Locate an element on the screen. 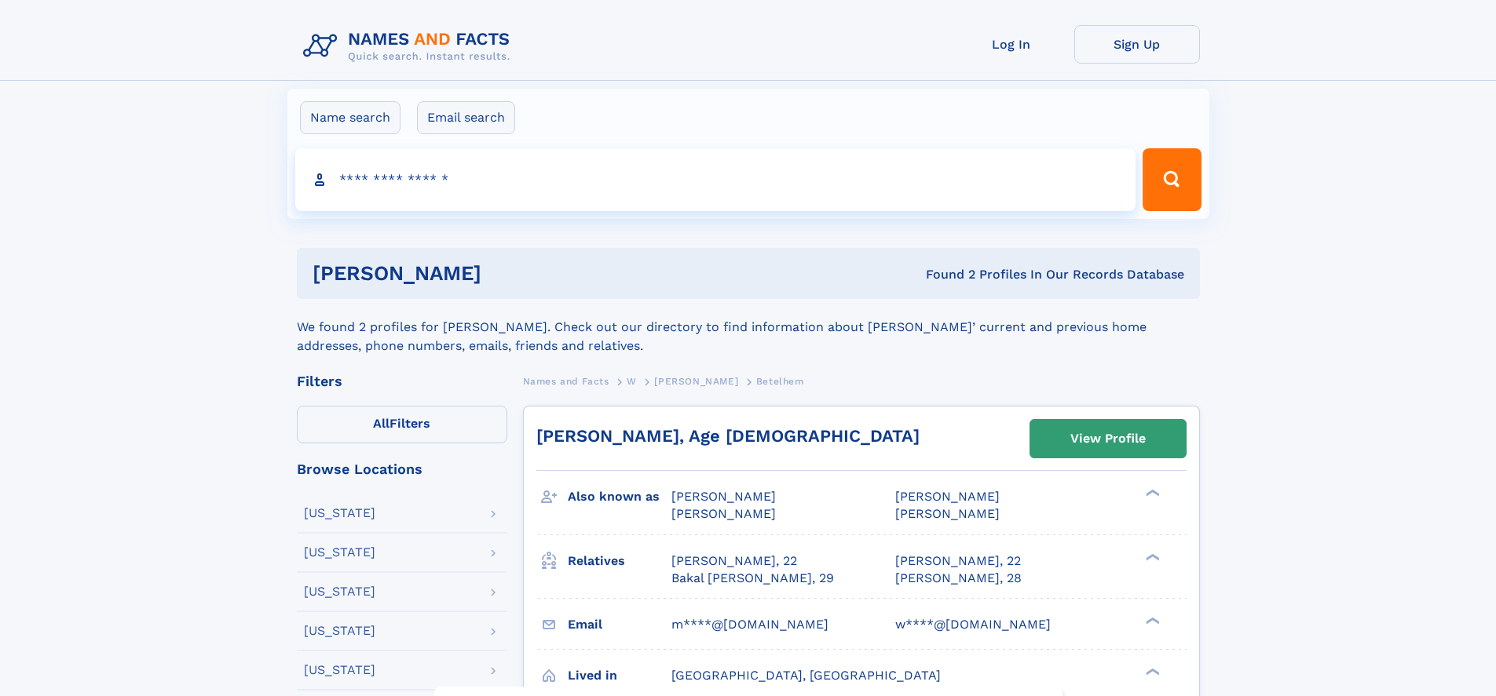 The height and width of the screenshot is (696, 1496). h3: Email is located at coordinates (619, 625).